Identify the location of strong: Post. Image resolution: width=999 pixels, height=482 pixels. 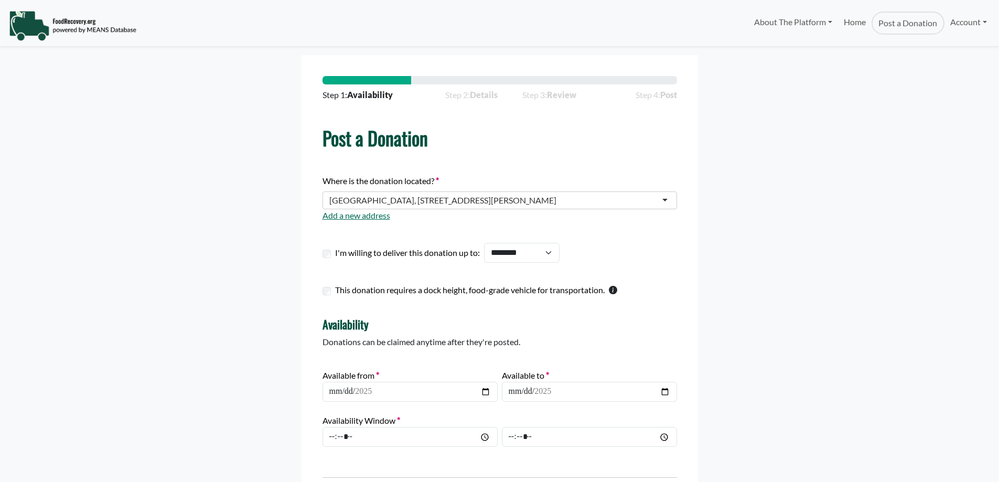
(669, 94).